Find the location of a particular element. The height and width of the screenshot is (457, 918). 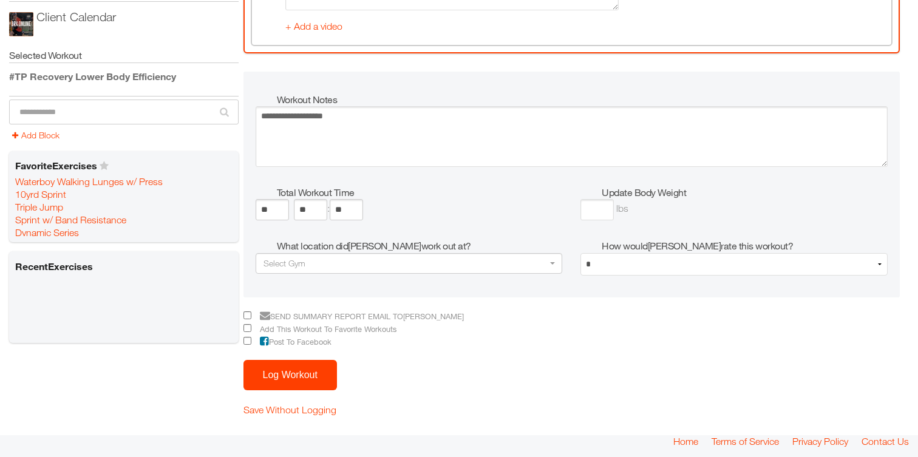

h5: Update Body Weight is located at coordinates (744, 192).